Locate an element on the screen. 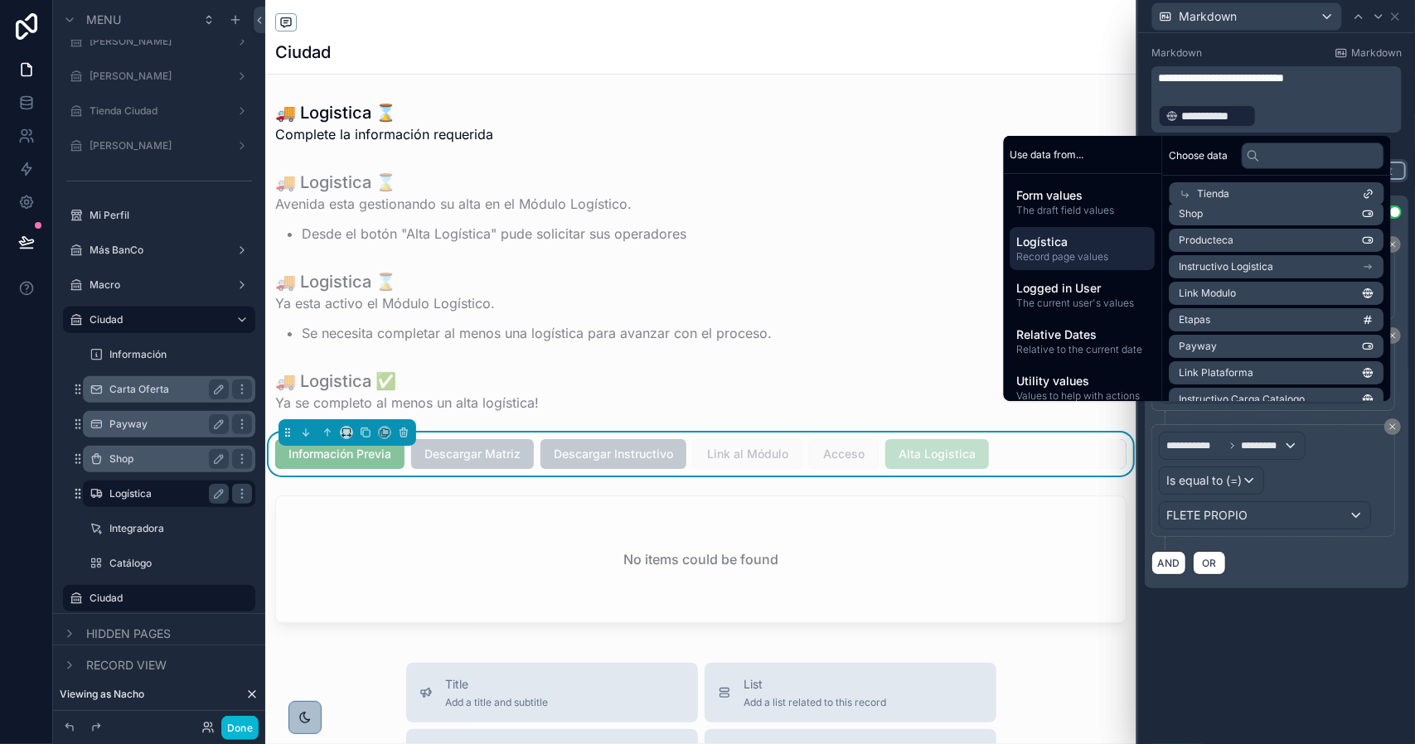 The width and height of the screenshot is (1415, 744). label: Catálogo is located at coordinates (181, 564).